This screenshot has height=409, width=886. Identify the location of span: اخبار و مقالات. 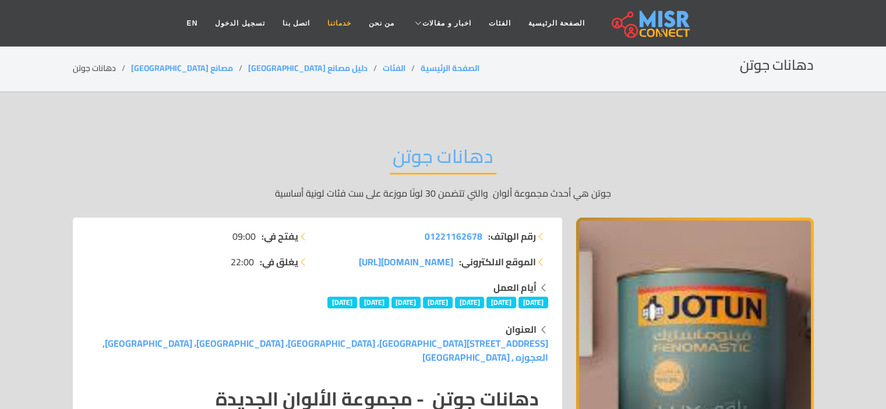
(447, 23).